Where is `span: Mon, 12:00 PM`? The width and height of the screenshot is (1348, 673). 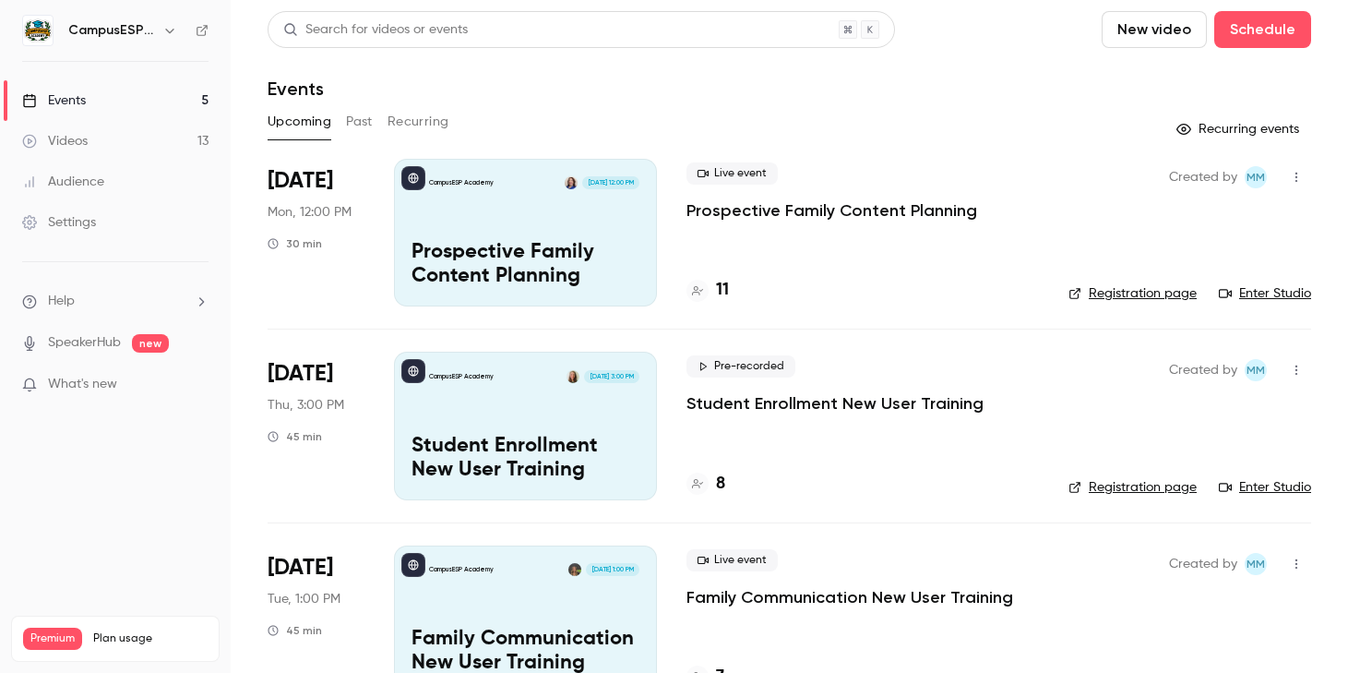
span: Mon, 12:00 PM is located at coordinates (309, 212).